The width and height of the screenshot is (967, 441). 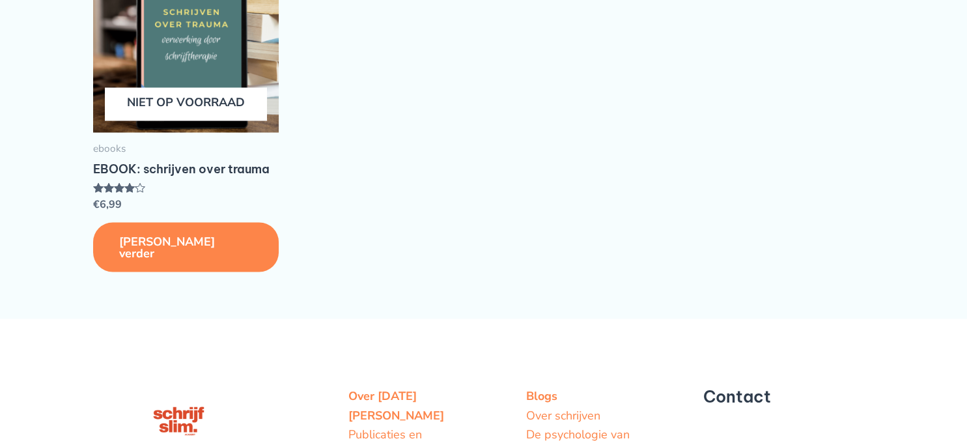 What do you see at coordinates (542, 395) in the screenshot?
I see `a: Blogs` at bounding box center [542, 395].